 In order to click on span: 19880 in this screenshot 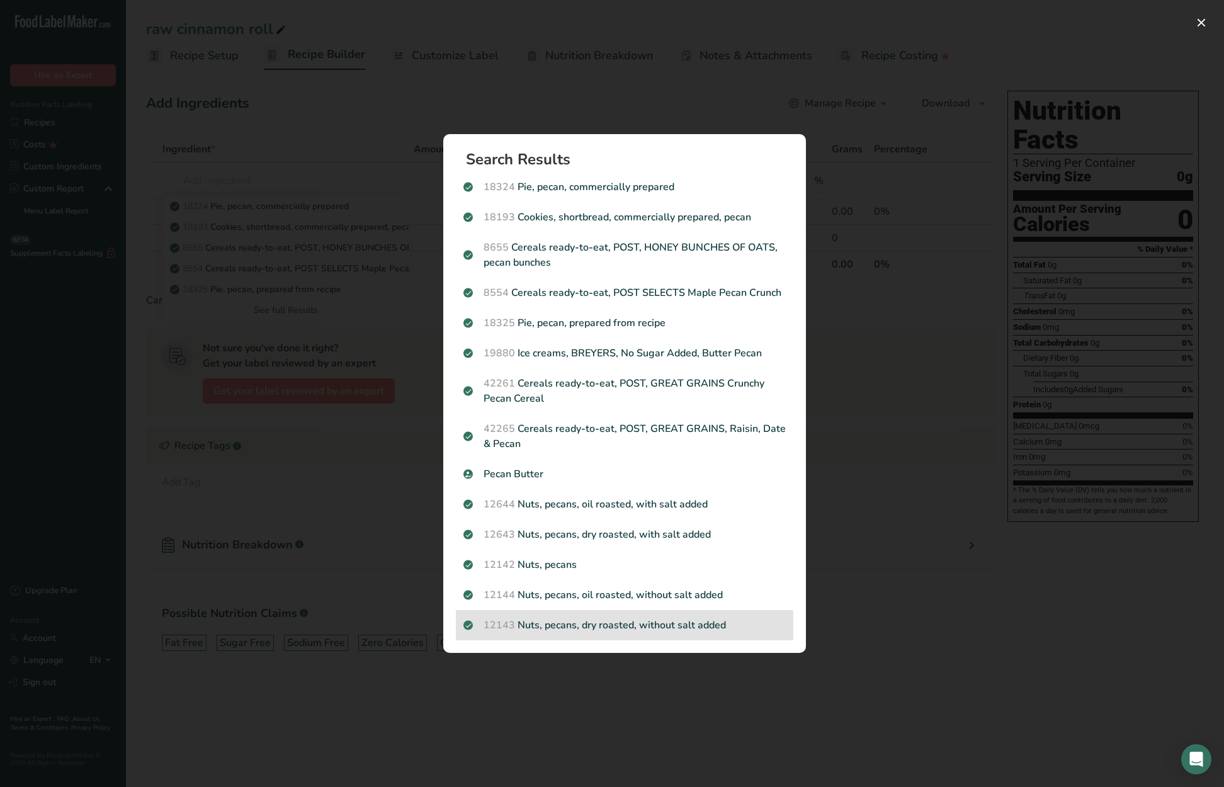, I will do `click(499, 353)`.